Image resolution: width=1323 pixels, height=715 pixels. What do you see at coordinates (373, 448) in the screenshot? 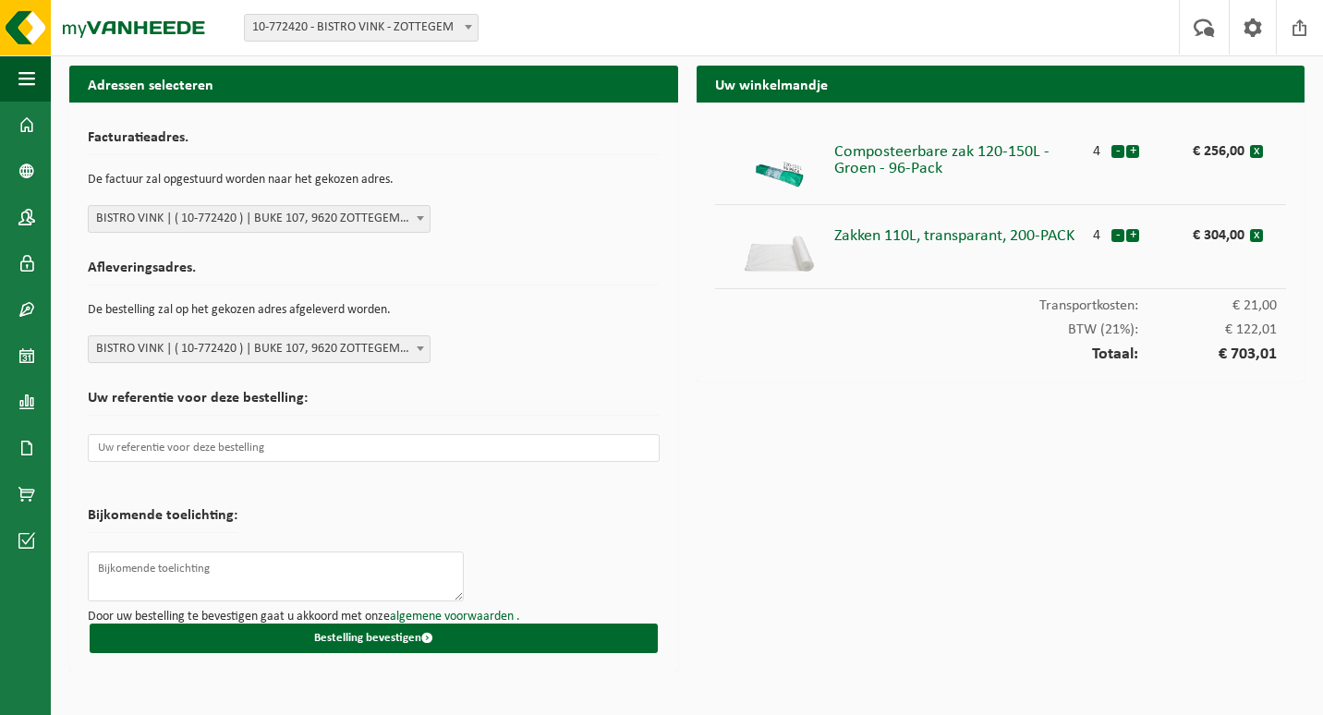
I see `input: Uw referentie voor deze bestelling` at bounding box center [373, 448].